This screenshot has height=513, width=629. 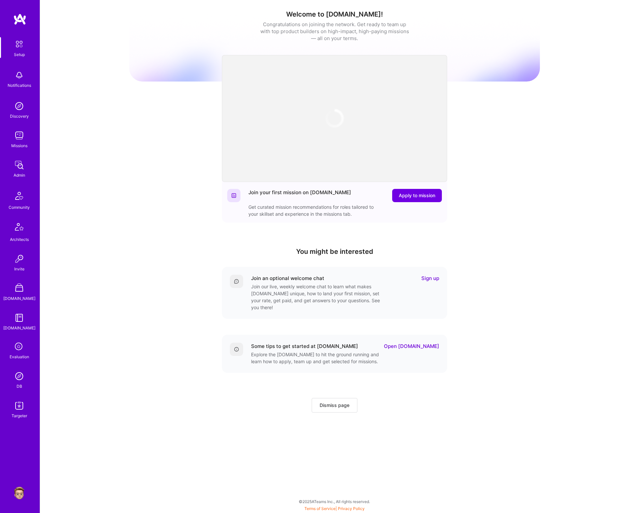 I want to click on div: Invite, so click(x=19, y=269).